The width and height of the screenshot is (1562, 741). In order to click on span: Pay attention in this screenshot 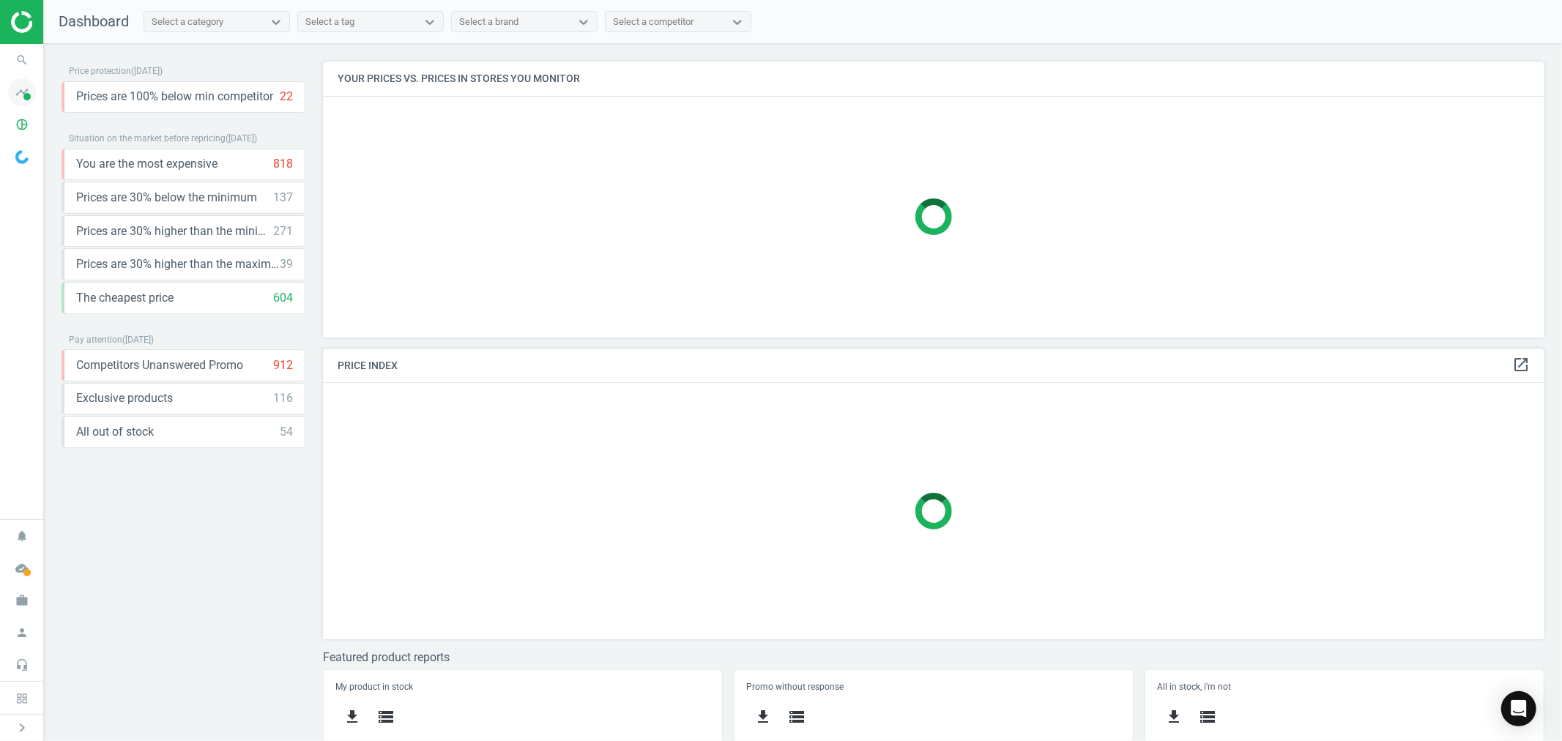, I will do `click(95, 340)`.